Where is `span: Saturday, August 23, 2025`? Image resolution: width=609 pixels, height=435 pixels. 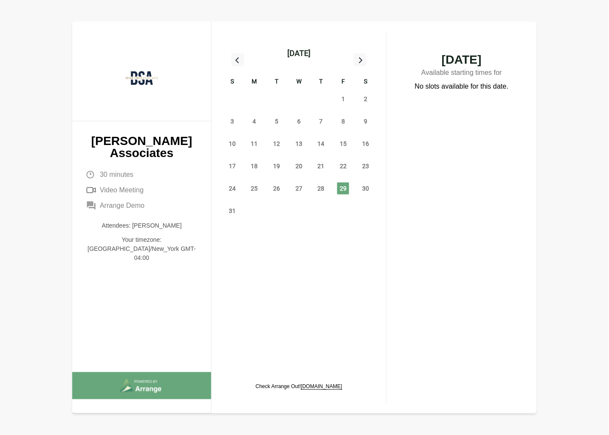
span: Saturday, August 23, 2025 is located at coordinates (366, 166).